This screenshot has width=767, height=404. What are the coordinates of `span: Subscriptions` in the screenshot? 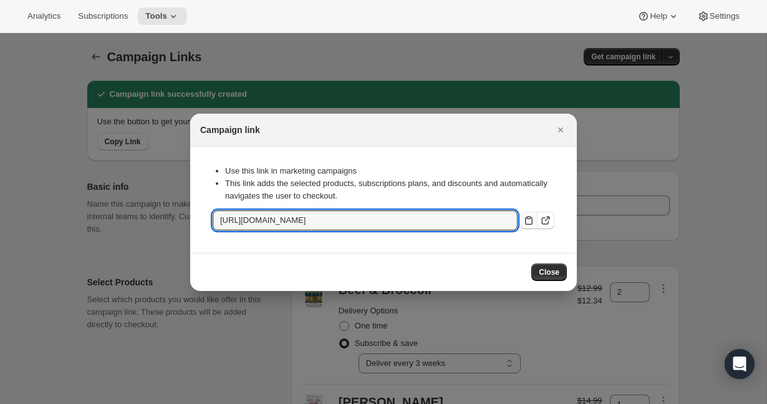 It's located at (103, 16).